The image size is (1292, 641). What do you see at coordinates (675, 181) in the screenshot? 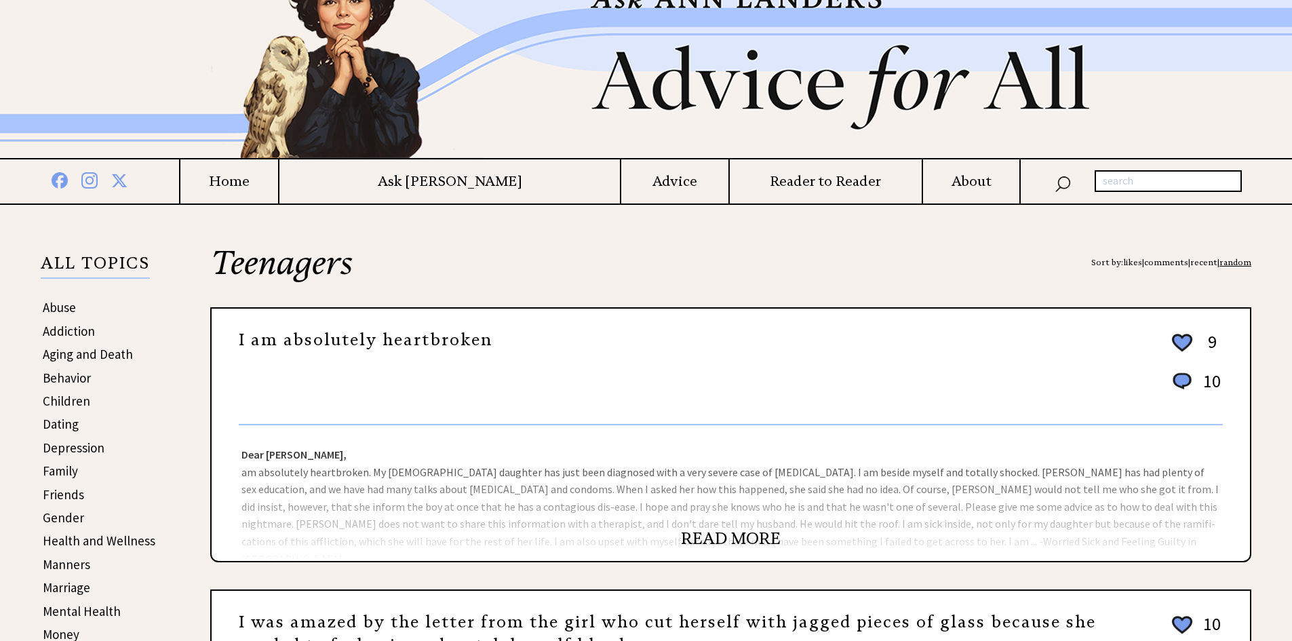
I see `h4: Advice` at bounding box center [675, 181].